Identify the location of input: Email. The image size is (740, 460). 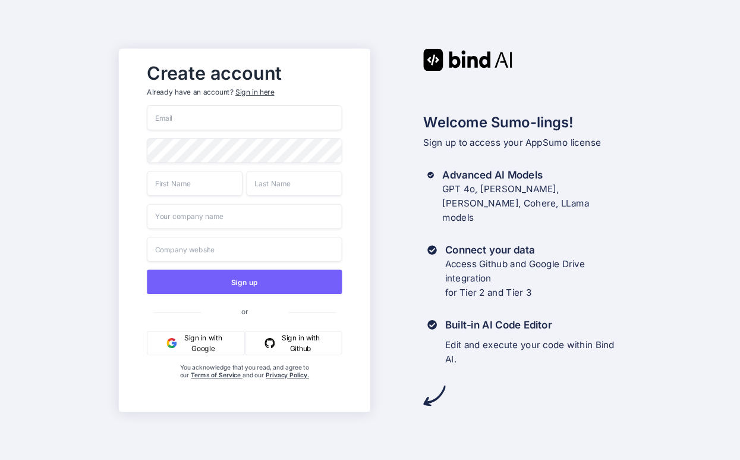
(244, 118).